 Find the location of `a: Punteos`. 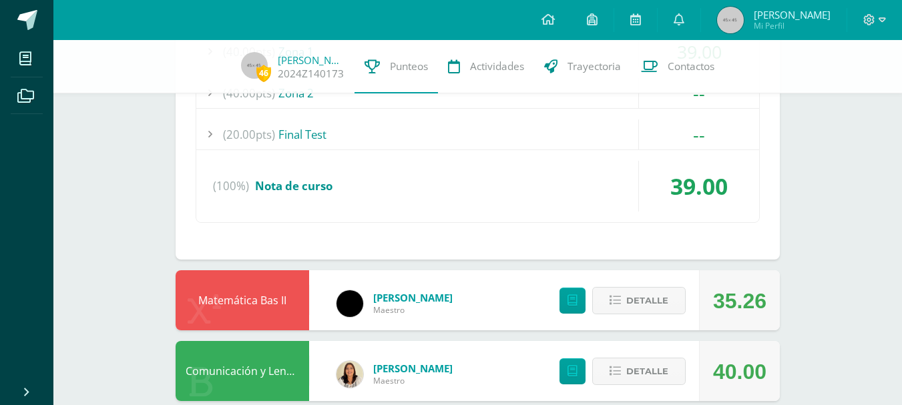

a: Punteos is located at coordinates (396, 67).